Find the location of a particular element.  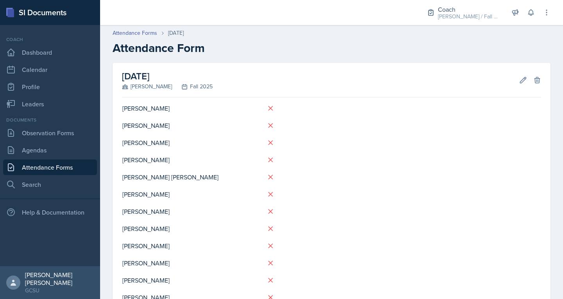

h2: Attendance Form is located at coordinates (331, 48).